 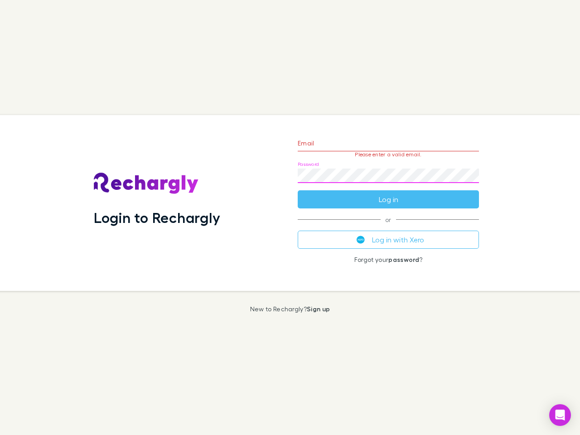 I want to click on span: or, so click(x=388, y=219).